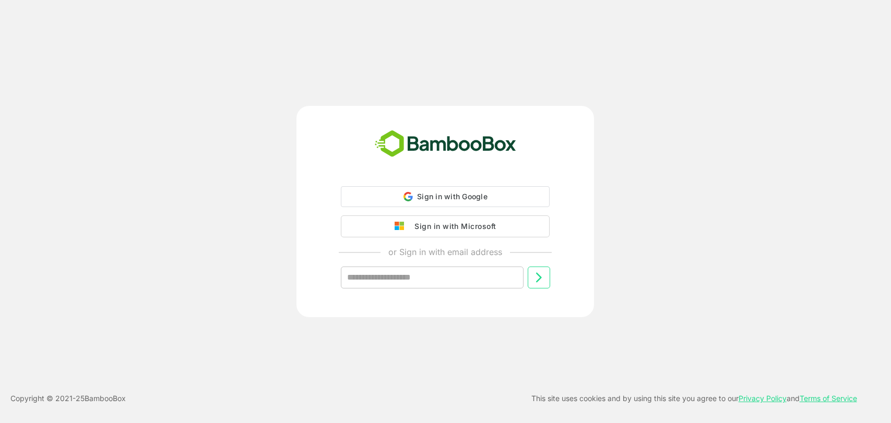 This screenshot has width=891, height=423. I want to click on div: Sign in with Microsoft, so click(452, 226).